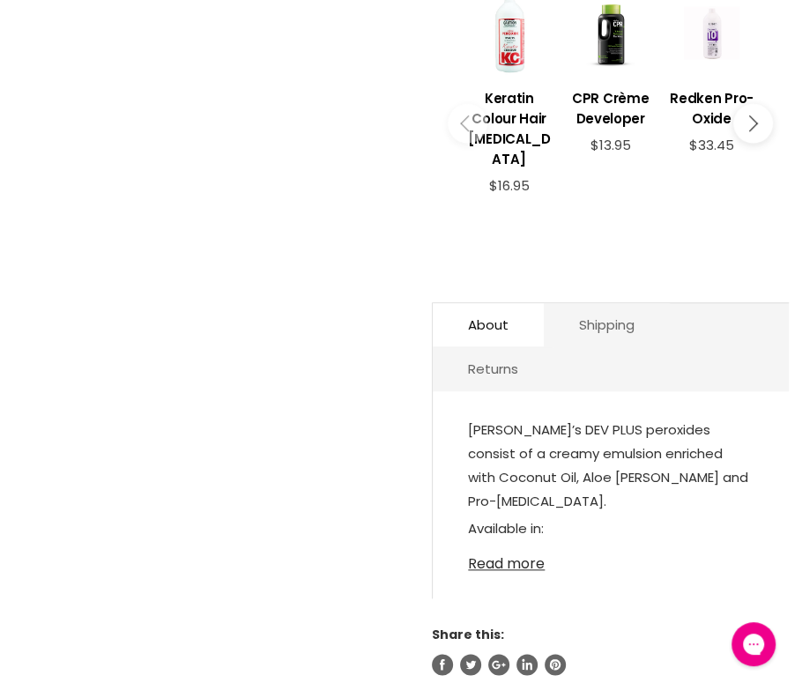 This screenshot has height=690, width=802. What do you see at coordinates (468, 635) in the screenshot?
I see `span: Share this:` at bounding box center [468, 635].